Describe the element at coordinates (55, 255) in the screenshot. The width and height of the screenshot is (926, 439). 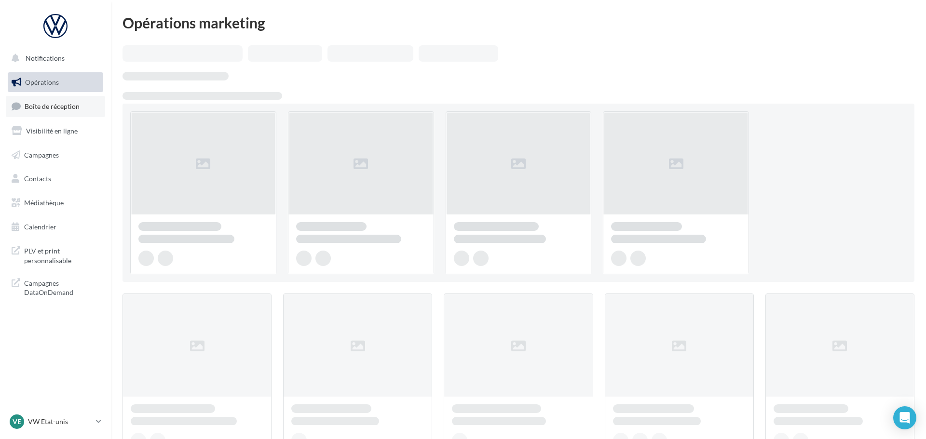
I see `a: PLV et print personnalisable` at that location.